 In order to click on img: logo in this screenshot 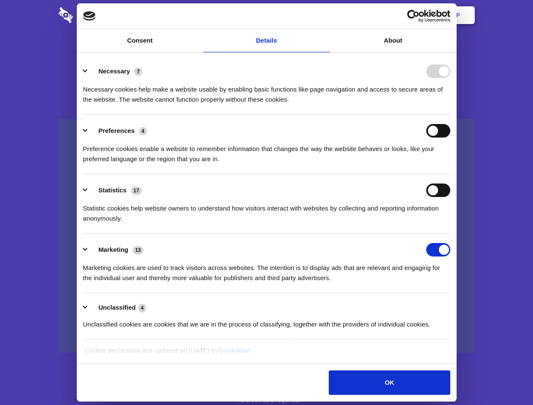, I will do `click(89, 16)`.